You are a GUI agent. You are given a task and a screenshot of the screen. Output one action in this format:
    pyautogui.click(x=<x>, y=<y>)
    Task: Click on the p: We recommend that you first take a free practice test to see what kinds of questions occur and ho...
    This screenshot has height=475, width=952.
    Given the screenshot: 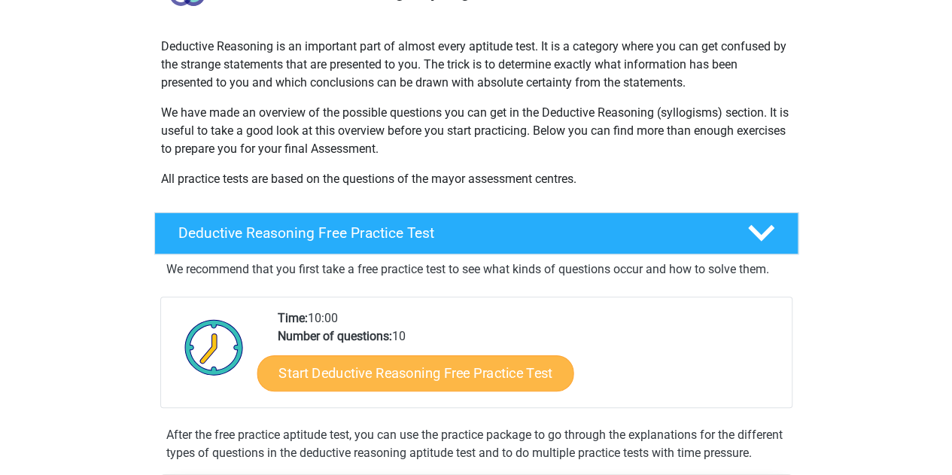 What is the action you would take?
    pyautogui.click(x=476, y=269)
    